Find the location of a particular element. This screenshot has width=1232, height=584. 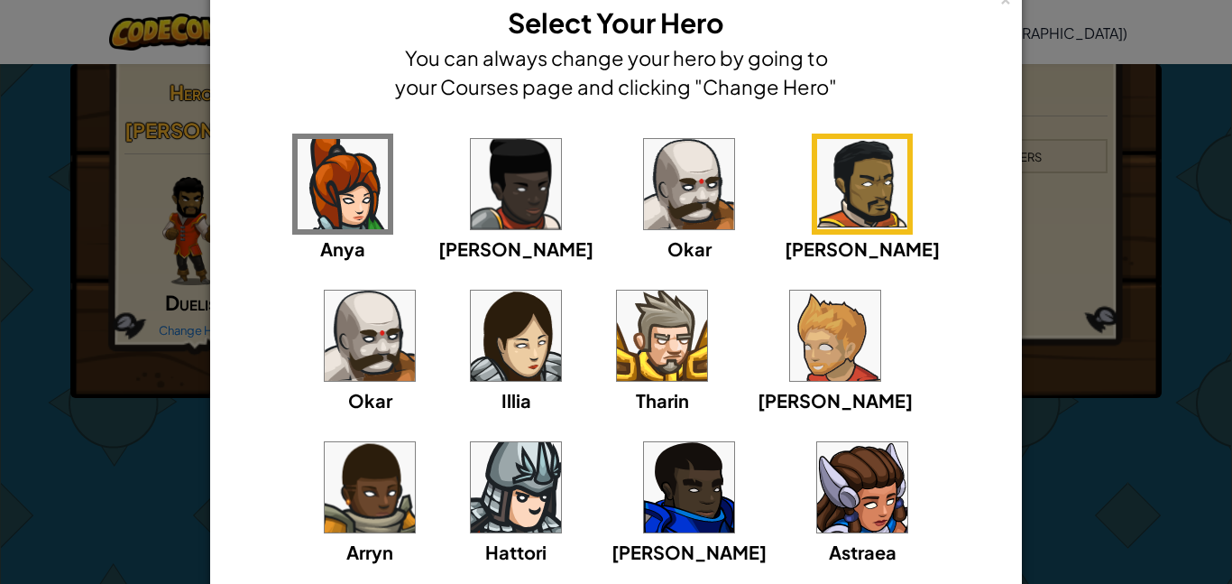

span: Astraea is located at coordinates (863, 551).